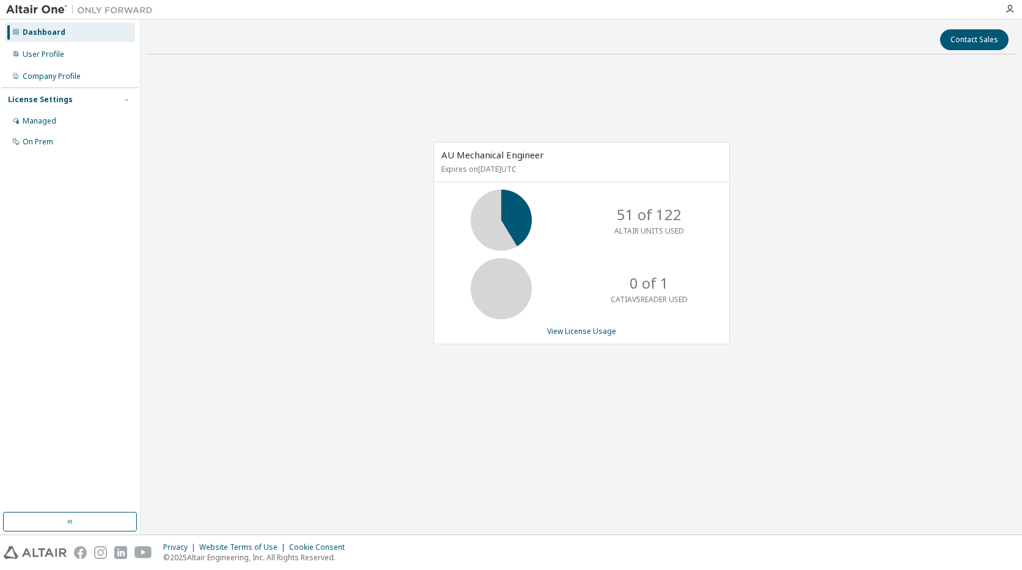 The image size is (1022, 570). Describe the element at coordinates (83, 10) in the screenshot. I see `img: Altair One` at that location.